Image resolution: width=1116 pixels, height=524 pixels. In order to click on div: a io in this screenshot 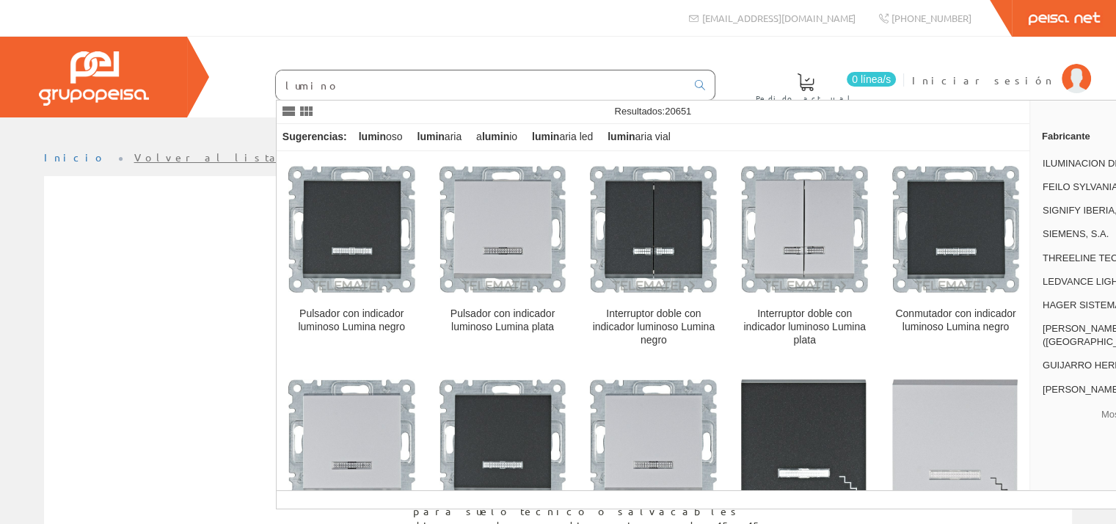, I will do `click(497, 137)`.